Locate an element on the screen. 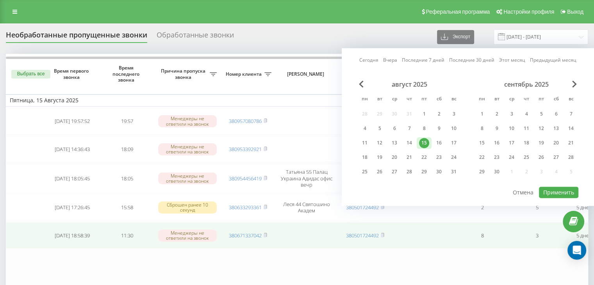  div: ср 20 авг. 2025 г. is located at coordinates (394, 157).